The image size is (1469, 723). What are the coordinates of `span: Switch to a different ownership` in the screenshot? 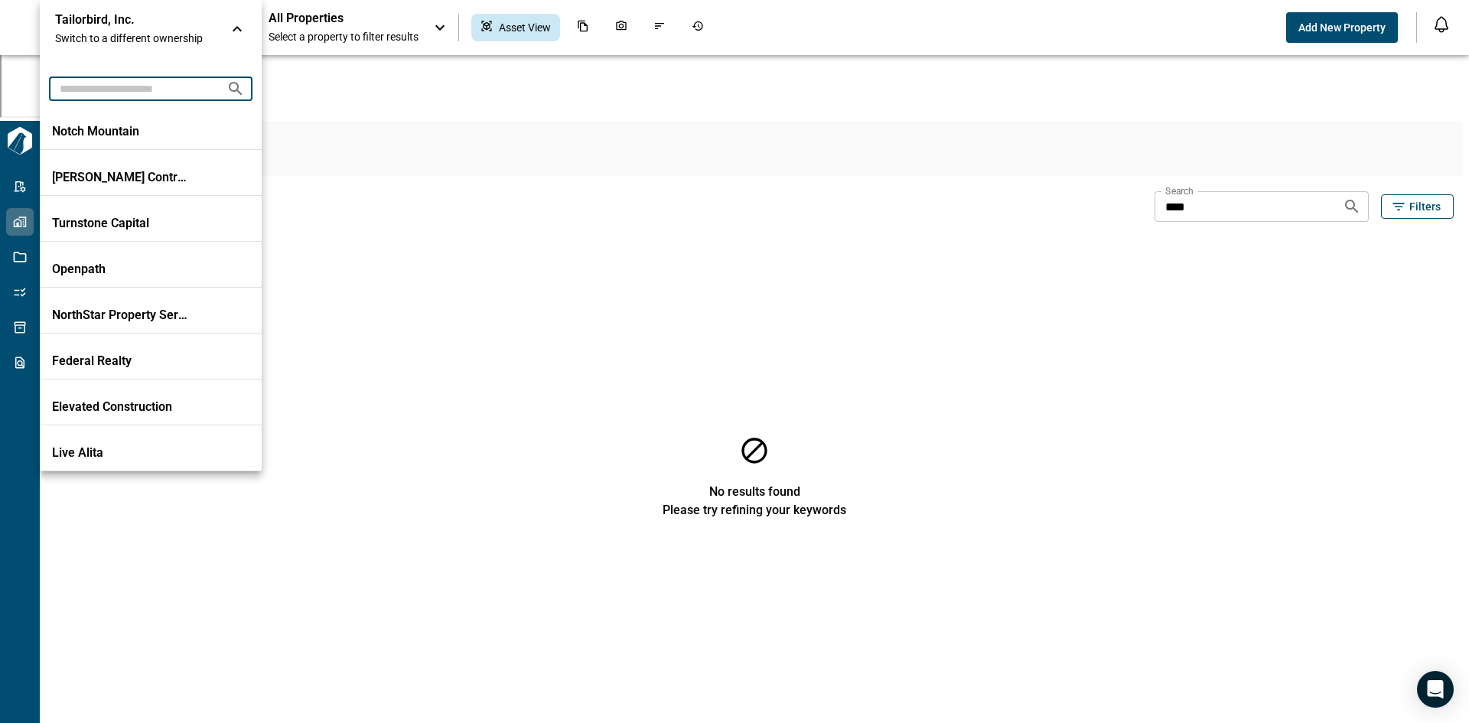 It's located at (135, 38).